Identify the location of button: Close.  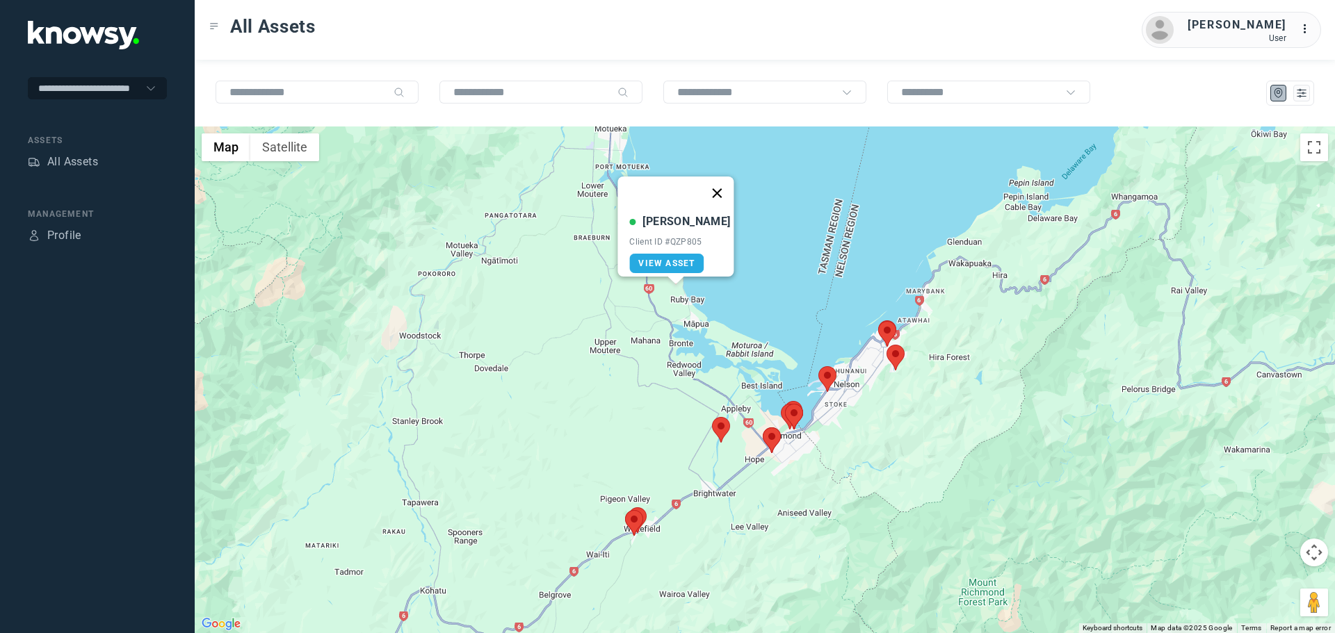
(718, 193).